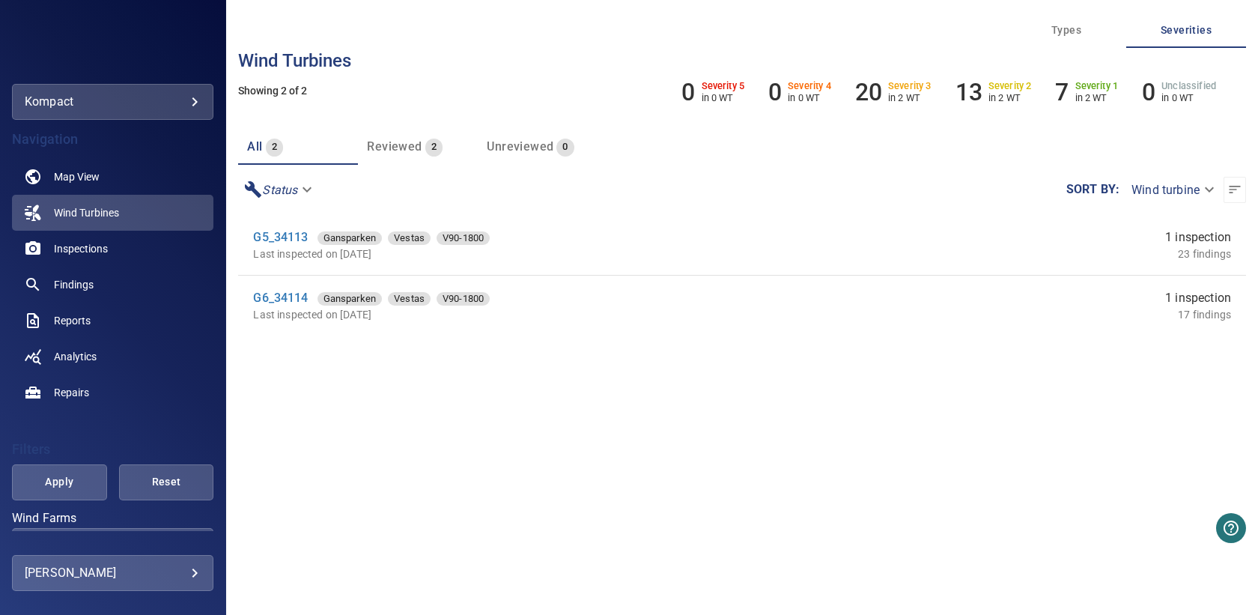  Describe the element at coordinates (112, 102) in the screenshot. I see `div: kompact` at that location.